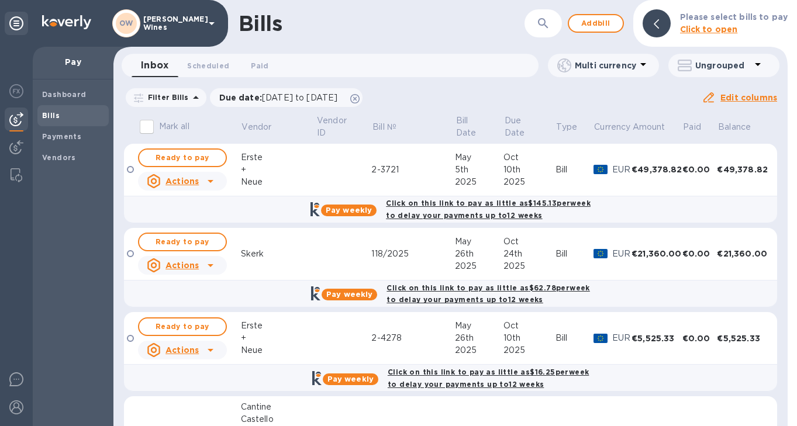  Describe the element at coordinates (734, 17) in the screenshot. I see `b: Please select bills to pay` at that location.